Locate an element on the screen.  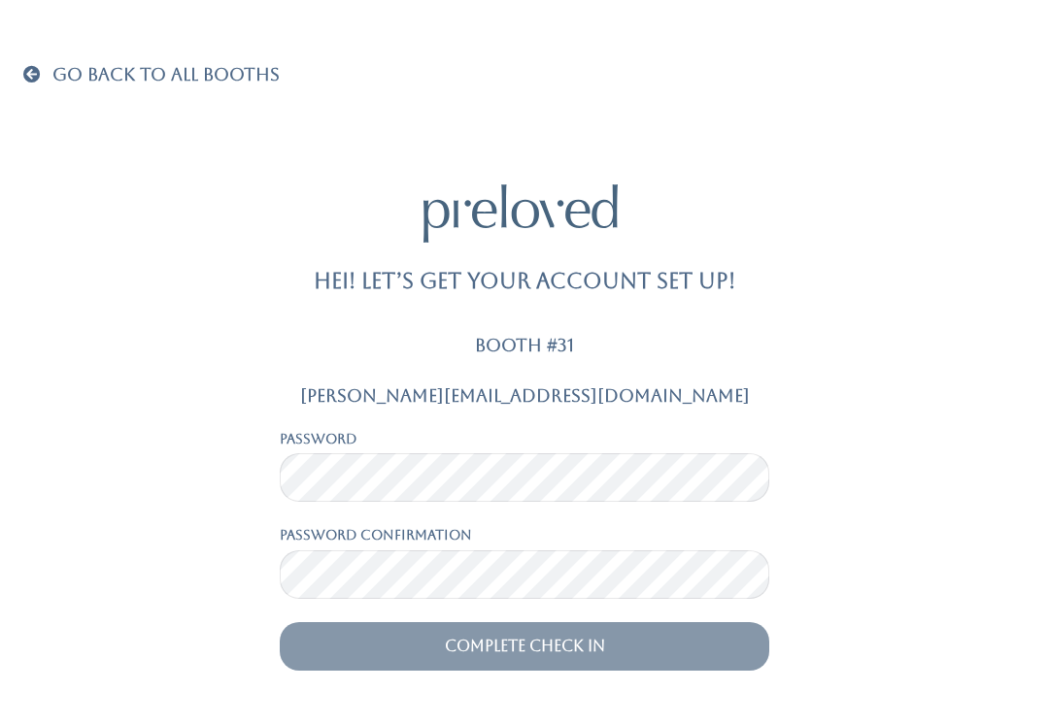
img: preloved logo is located at coordinates (520, 213).